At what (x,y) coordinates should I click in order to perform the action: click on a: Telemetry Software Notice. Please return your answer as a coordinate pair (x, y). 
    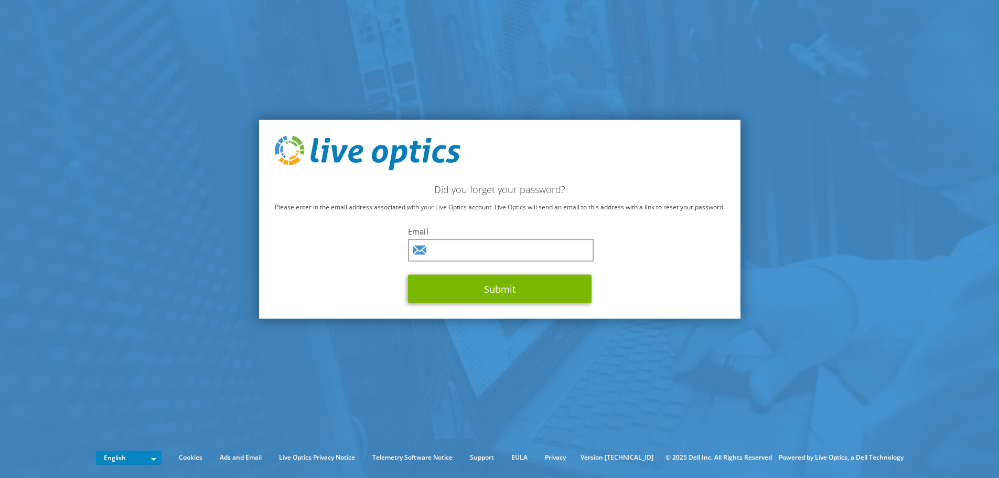
    Looking at the image, I should click on (412, 457).